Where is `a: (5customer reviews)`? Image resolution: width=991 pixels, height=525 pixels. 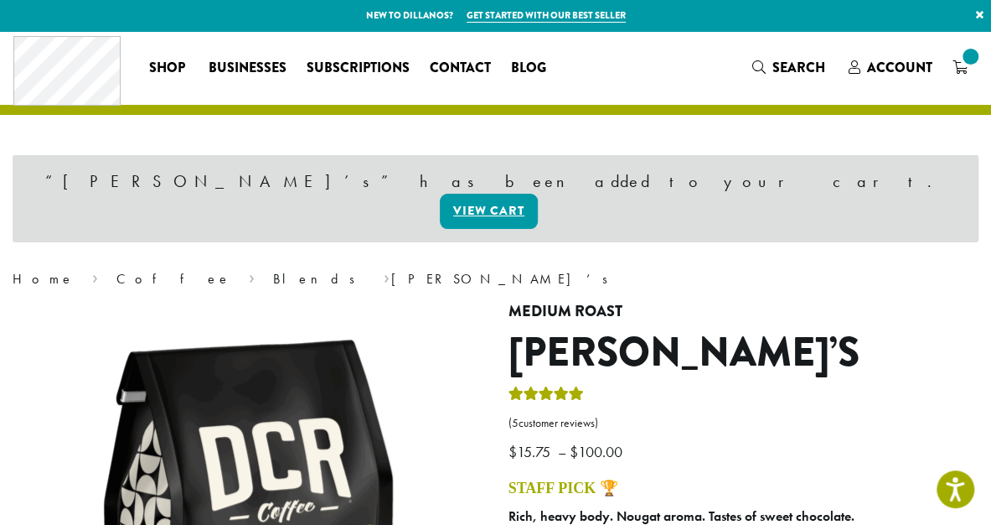
a: (5customer reviews) is located at coordinates (744, 423).